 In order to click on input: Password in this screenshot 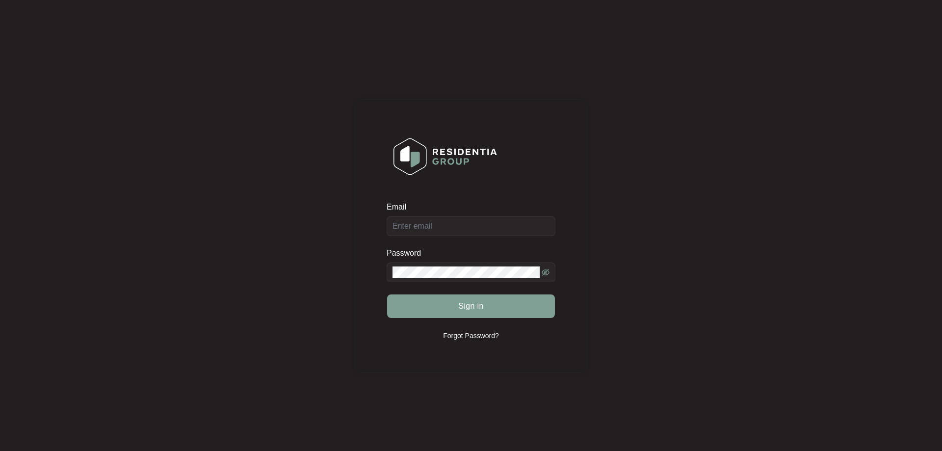, I will do `click(466, 272)`.